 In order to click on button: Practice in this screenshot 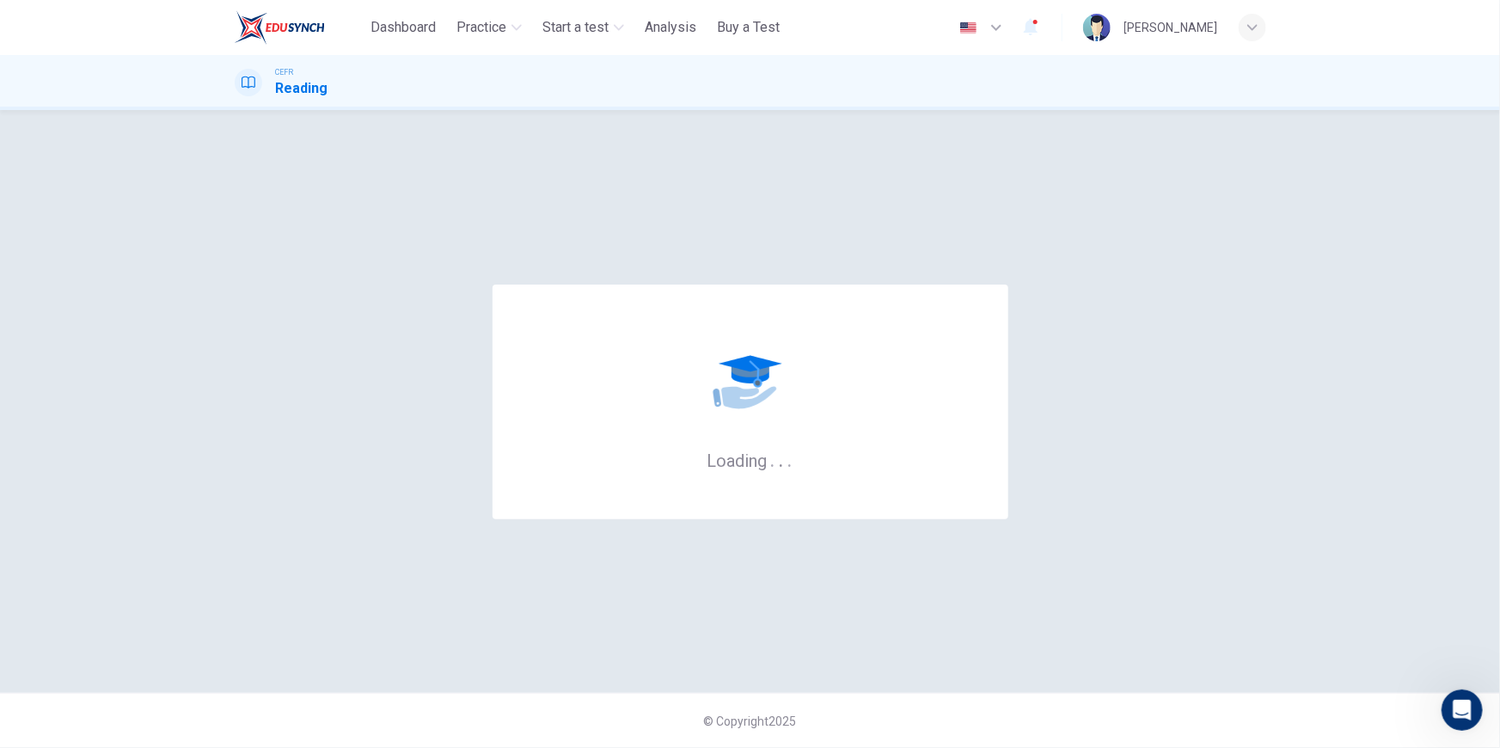, I will do `click(489, 28)`.